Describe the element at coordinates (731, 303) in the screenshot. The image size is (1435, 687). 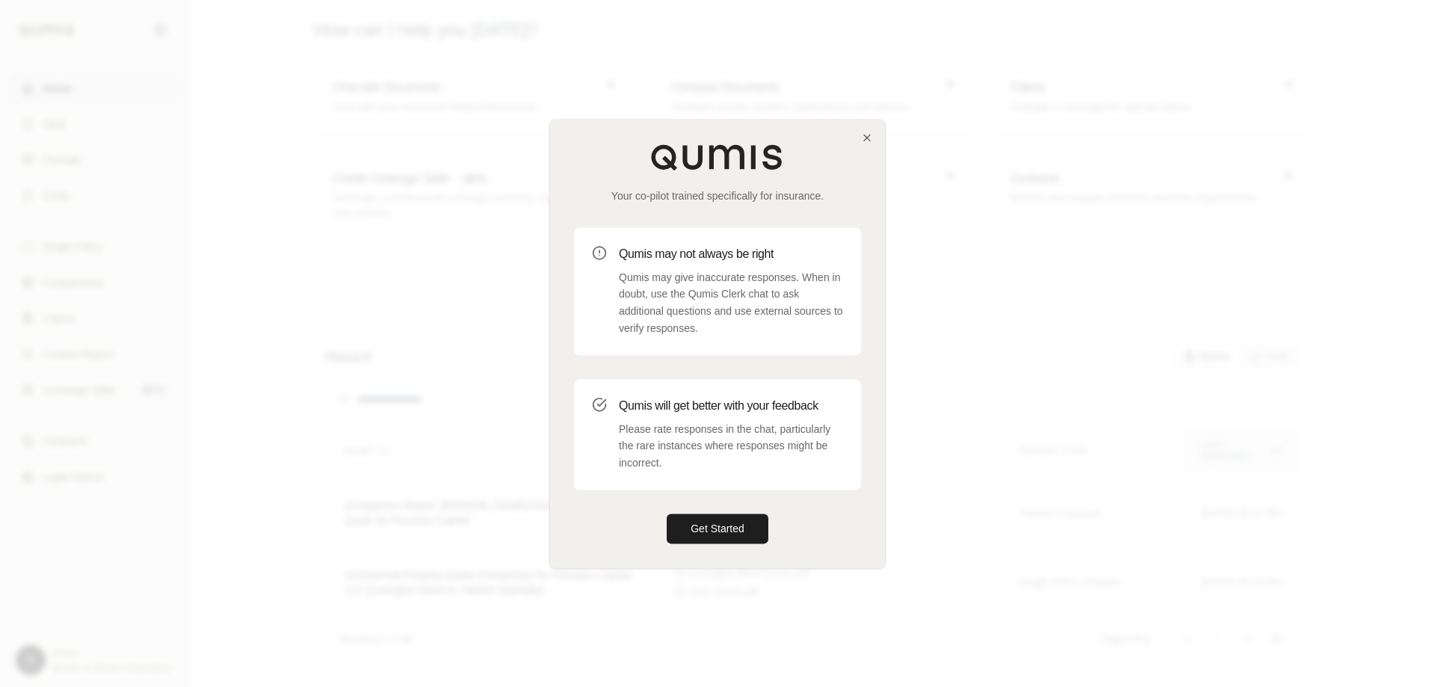
I see `p: Qumis may give inaccurate responses. When in doubt, use the Qumis Clerk chat to ask additional qu...` at that location.